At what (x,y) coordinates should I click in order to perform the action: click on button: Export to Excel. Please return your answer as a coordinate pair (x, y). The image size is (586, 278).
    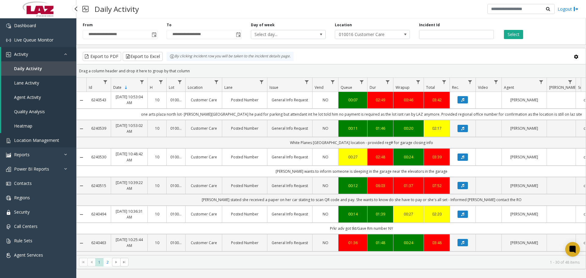
    Looking at the image, I should click on (142, 56).